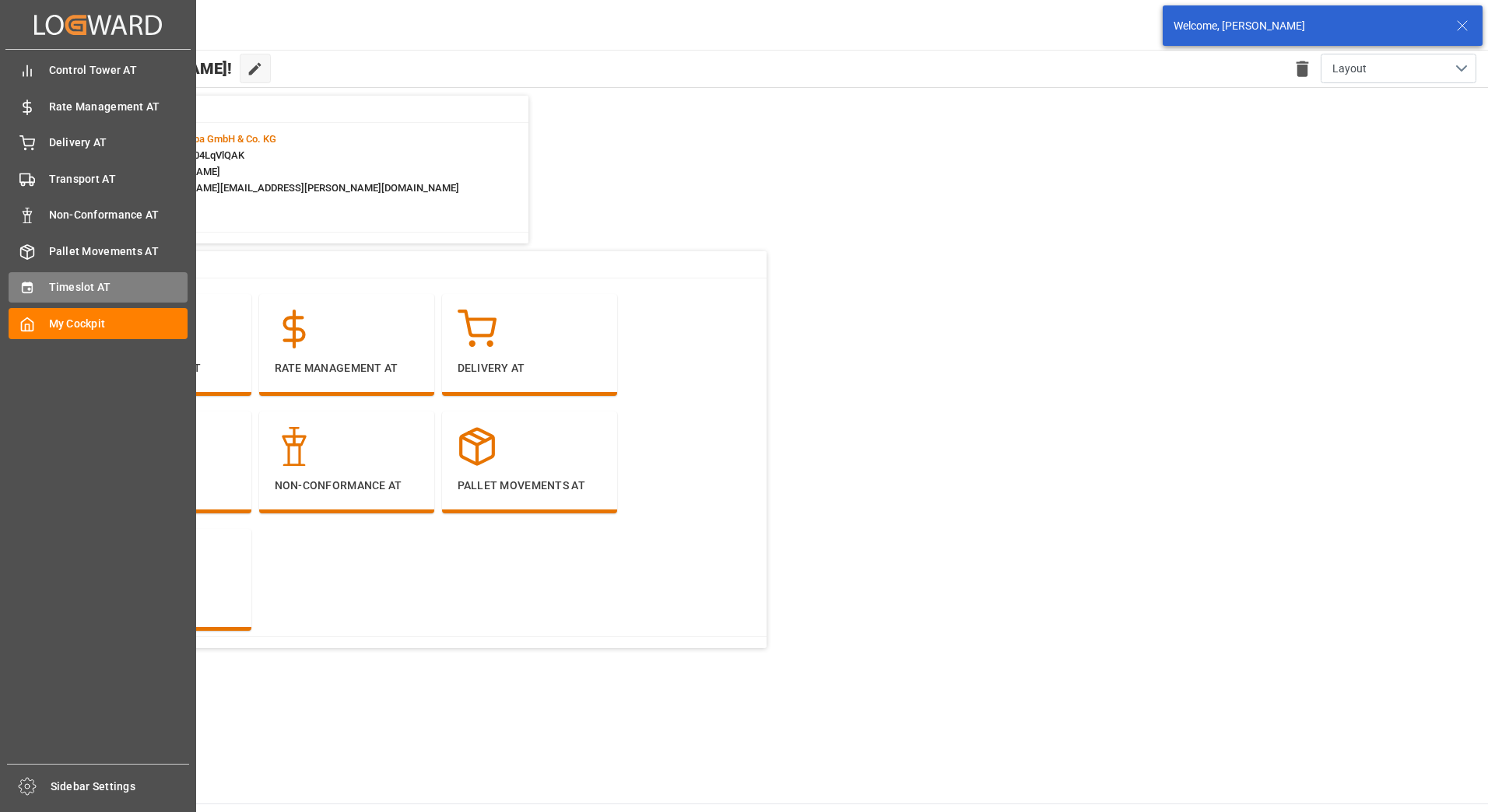 Image resolution: width=1488 pixels, height=812 pixels. Describe the element at coordinates (529, 485) in the screenshot. I see `p: Pallet Movements AT` at that location.